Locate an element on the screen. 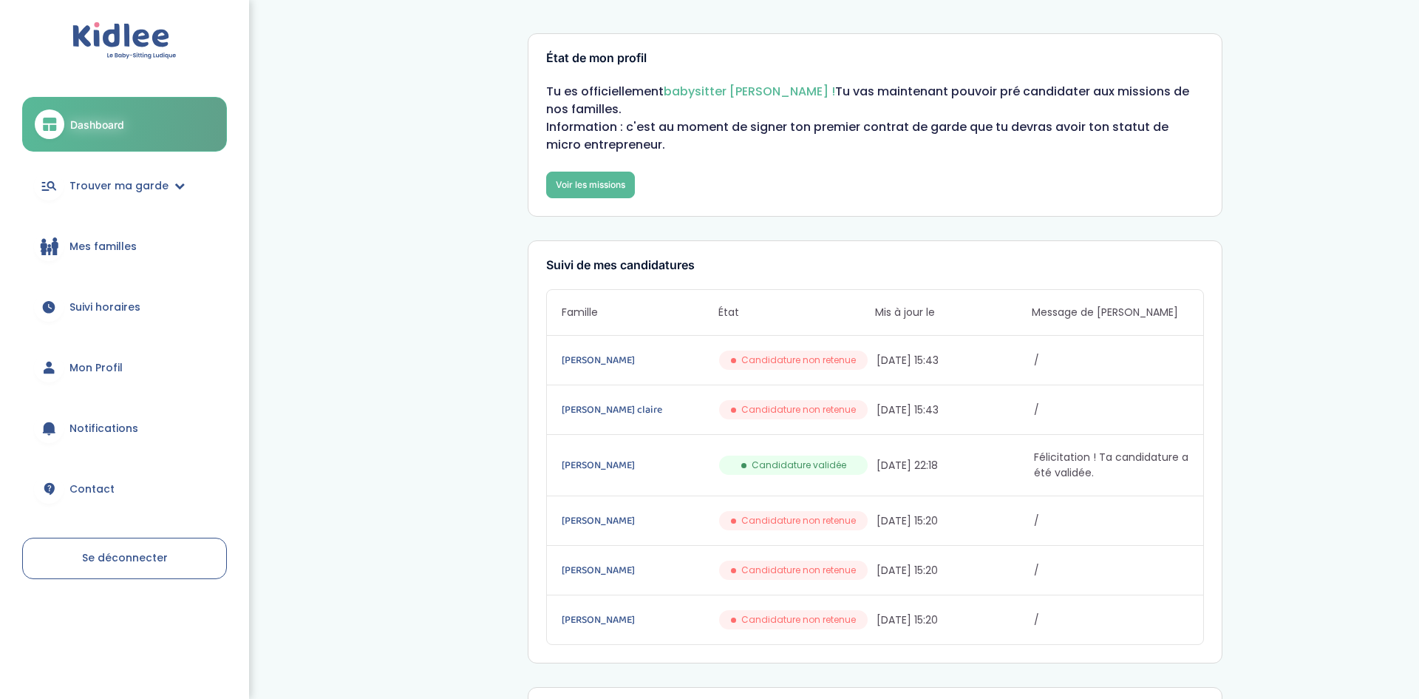 The height and width of the screenshot is (699, 1419). a: Se déconnecter is located at coordinates (124, 558).